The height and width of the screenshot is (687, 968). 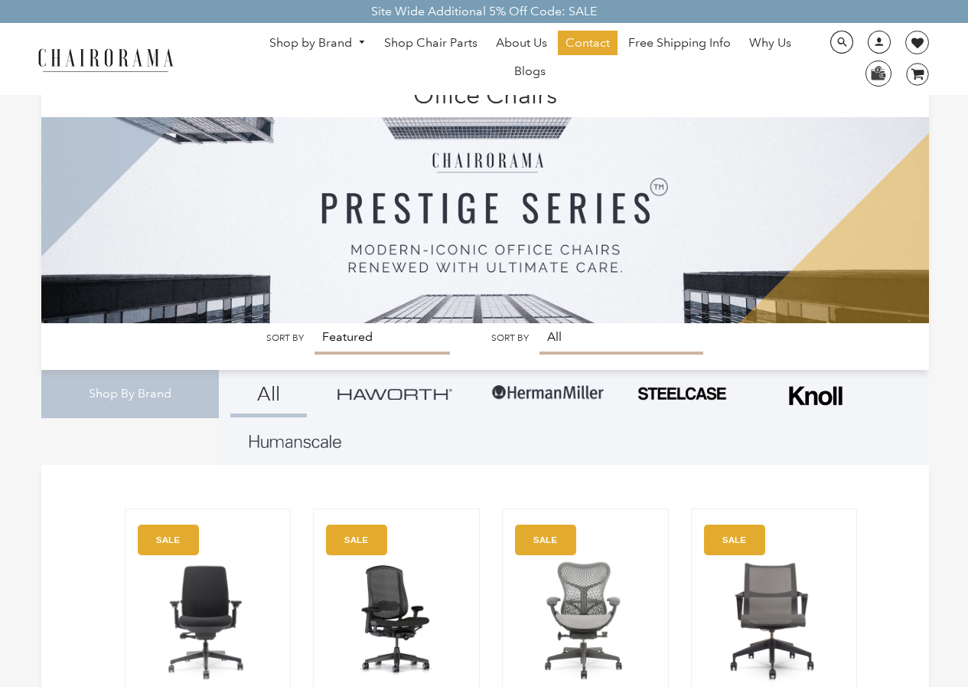 I want to click on img: Layer_1_1.png, so click(x=295, y=442).